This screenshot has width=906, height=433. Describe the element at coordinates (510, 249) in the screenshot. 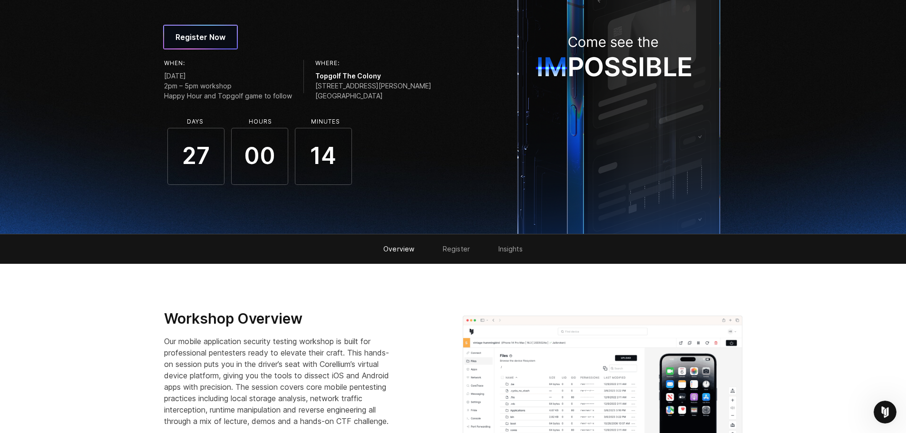

I see `a: Insights` at that location.